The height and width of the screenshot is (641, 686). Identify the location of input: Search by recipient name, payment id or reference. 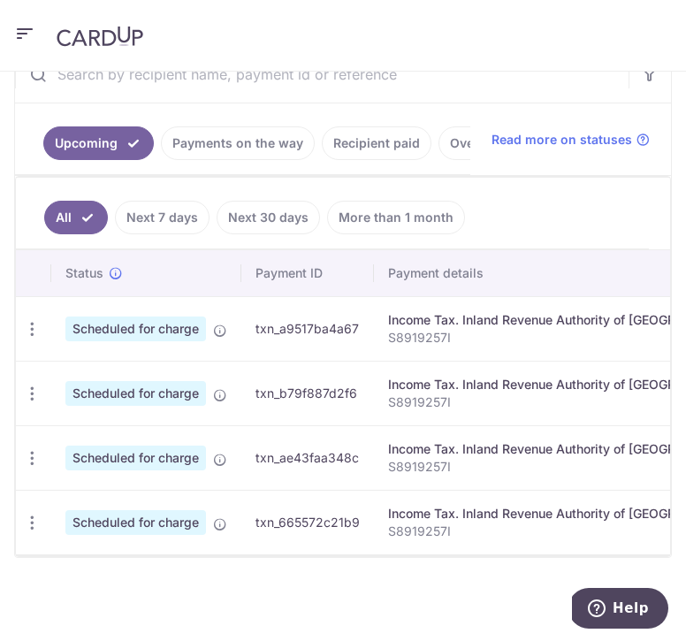
(322, 74).